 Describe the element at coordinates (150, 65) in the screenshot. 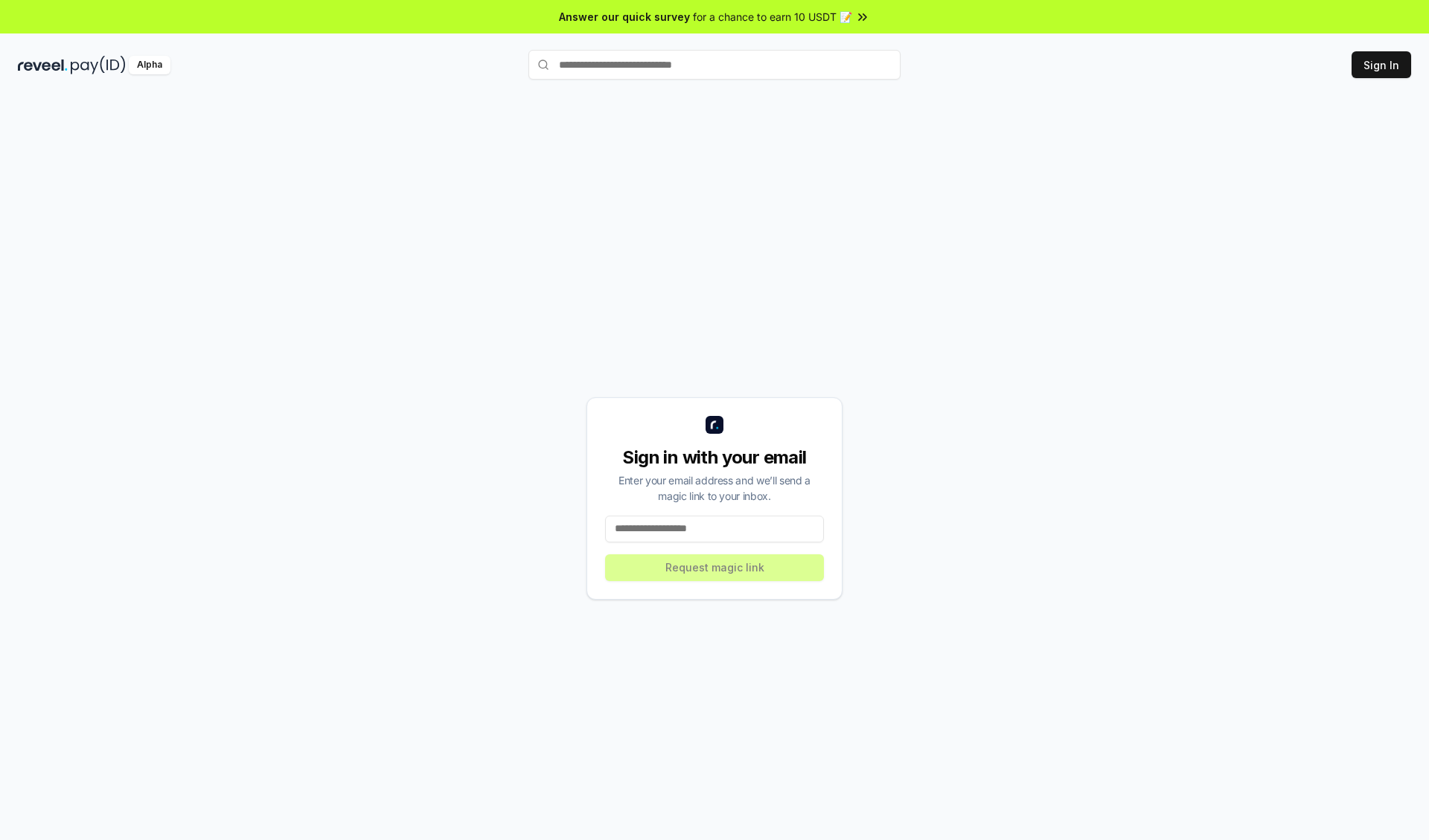

I see `div: Alpha` at that location.